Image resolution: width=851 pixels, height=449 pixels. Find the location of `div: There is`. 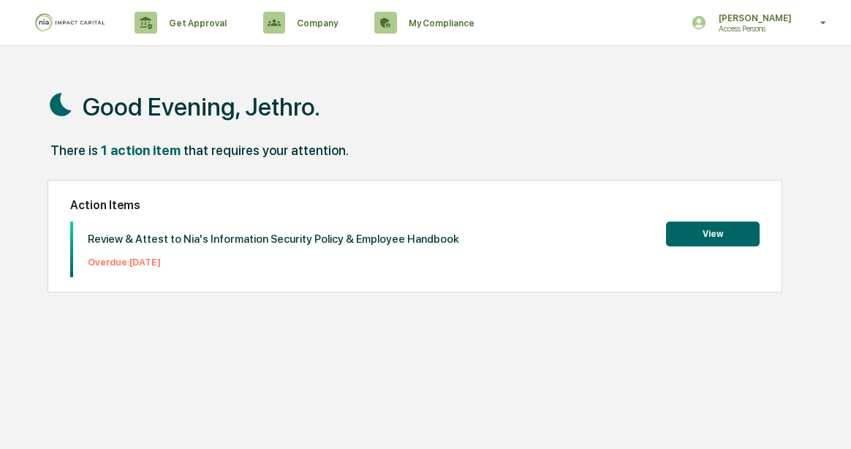

div: There is is located at coordinates (74, 150).